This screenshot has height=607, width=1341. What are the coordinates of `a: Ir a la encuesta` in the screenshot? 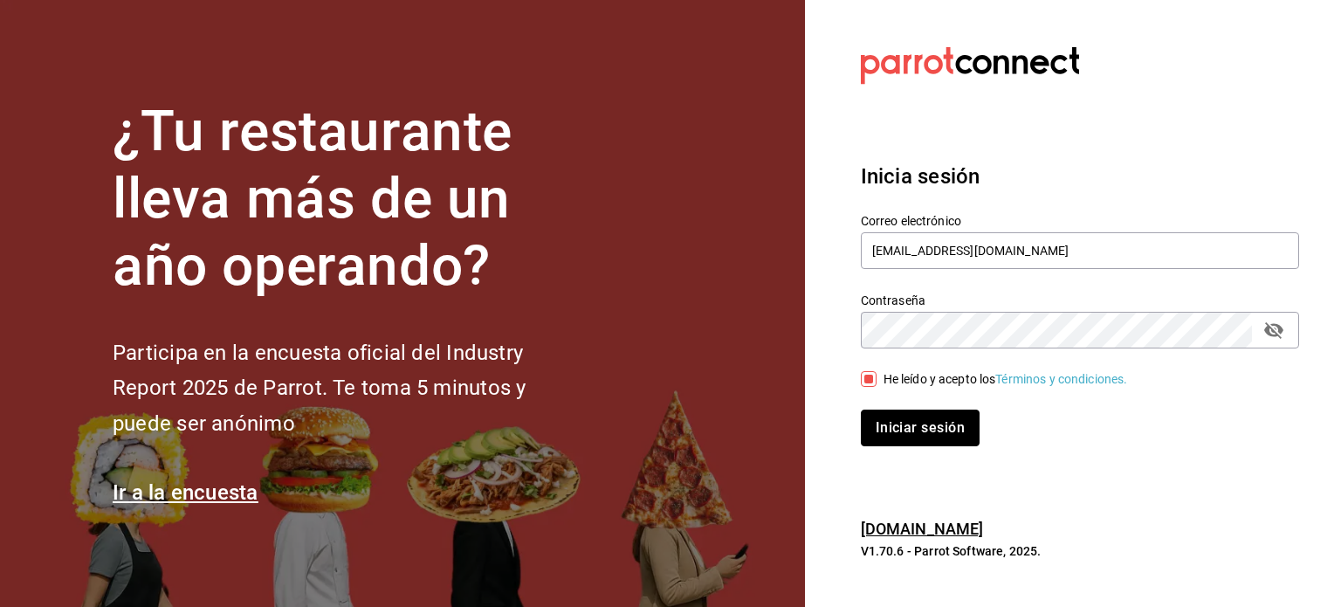 It's located at (185, 492).